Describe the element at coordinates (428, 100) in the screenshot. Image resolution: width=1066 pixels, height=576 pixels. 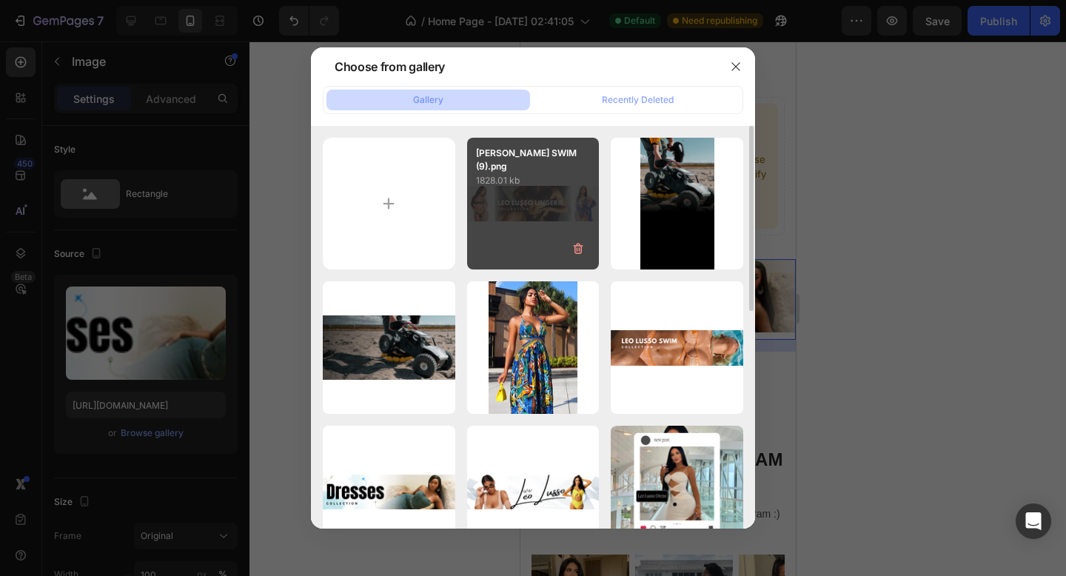
I see `div: Gallery` at that location.